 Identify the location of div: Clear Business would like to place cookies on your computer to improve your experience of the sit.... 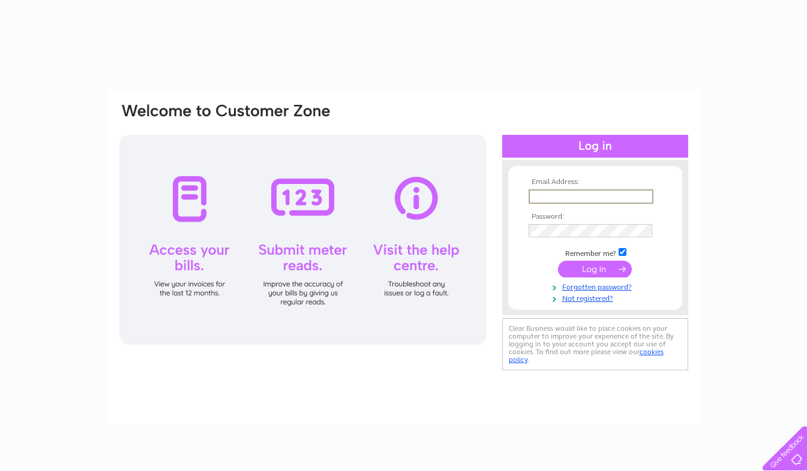
(595, 344).